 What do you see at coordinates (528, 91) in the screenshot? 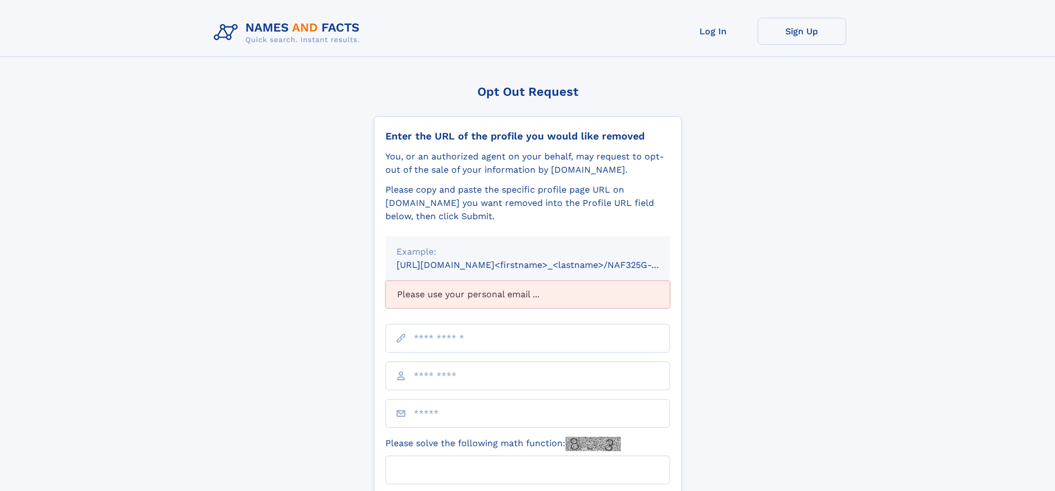
I see `div: Opt Out Request` at bounding box center [528, 91].